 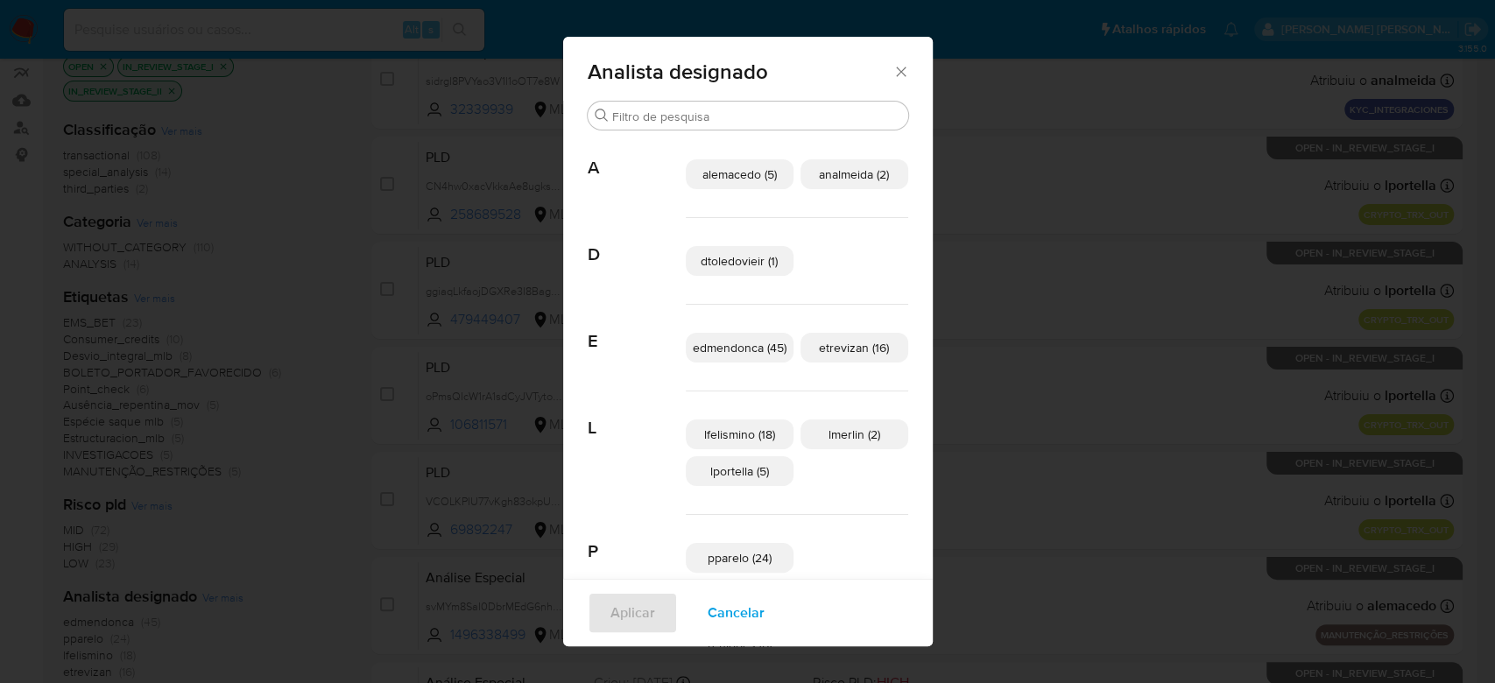 I want to click on span: A, so click(x=637, y=155).